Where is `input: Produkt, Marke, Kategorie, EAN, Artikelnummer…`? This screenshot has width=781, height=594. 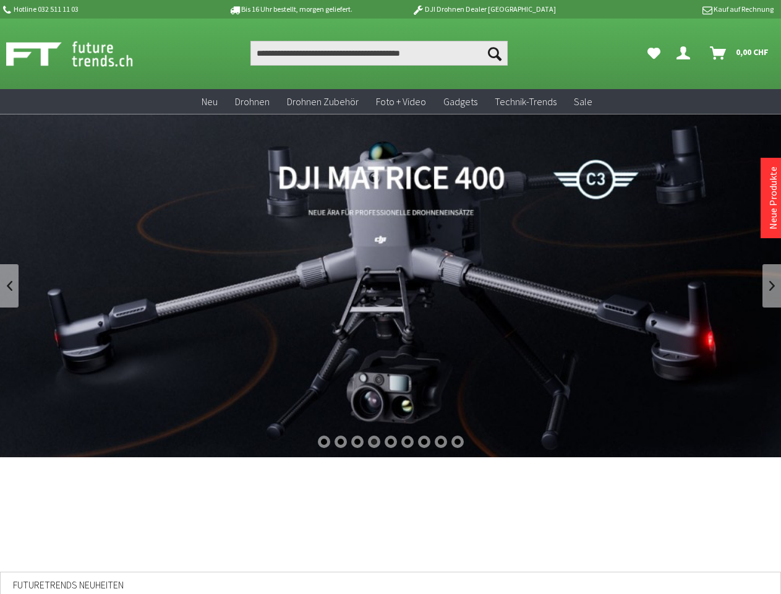 input: Produkt, Marke, Kategorie, EAN, Artikelnummer… is located at coordinates (379, 53).